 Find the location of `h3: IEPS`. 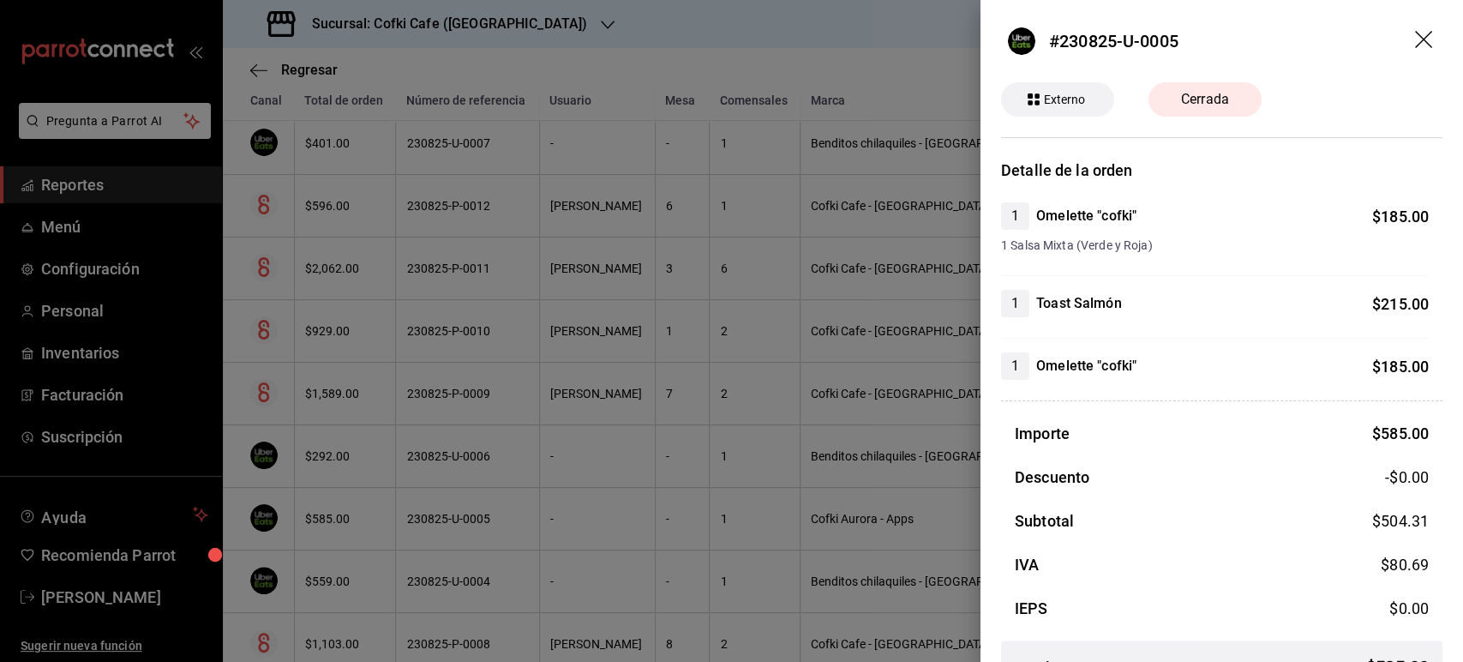

h3: IEPS is located at coordinates (1031, 608).